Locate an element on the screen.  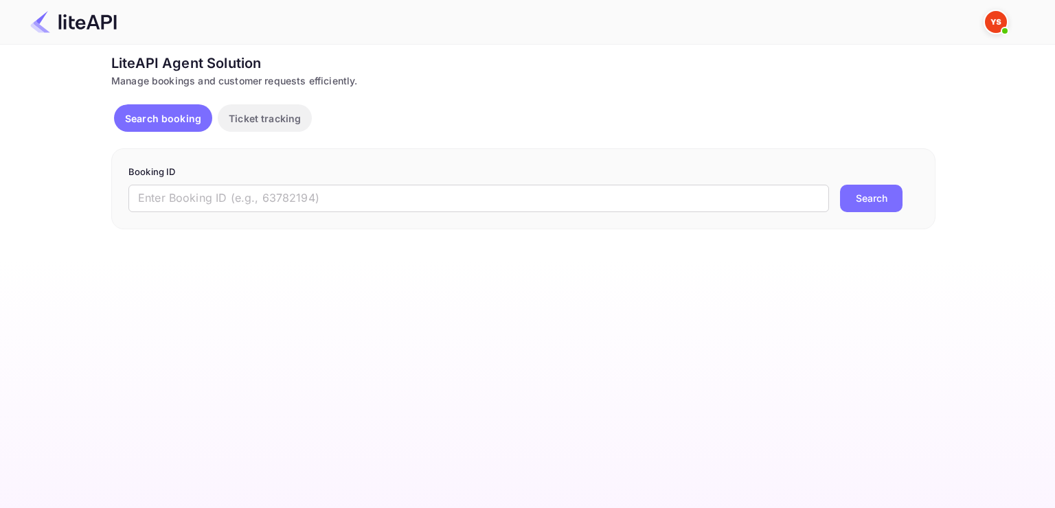
p: Booking ID is located at coordinates (523, 172).